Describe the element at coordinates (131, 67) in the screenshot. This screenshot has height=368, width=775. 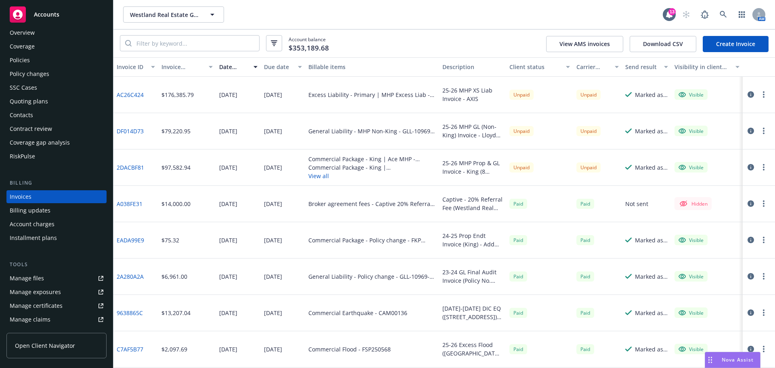
I see `div: Invoice ID` at that location.